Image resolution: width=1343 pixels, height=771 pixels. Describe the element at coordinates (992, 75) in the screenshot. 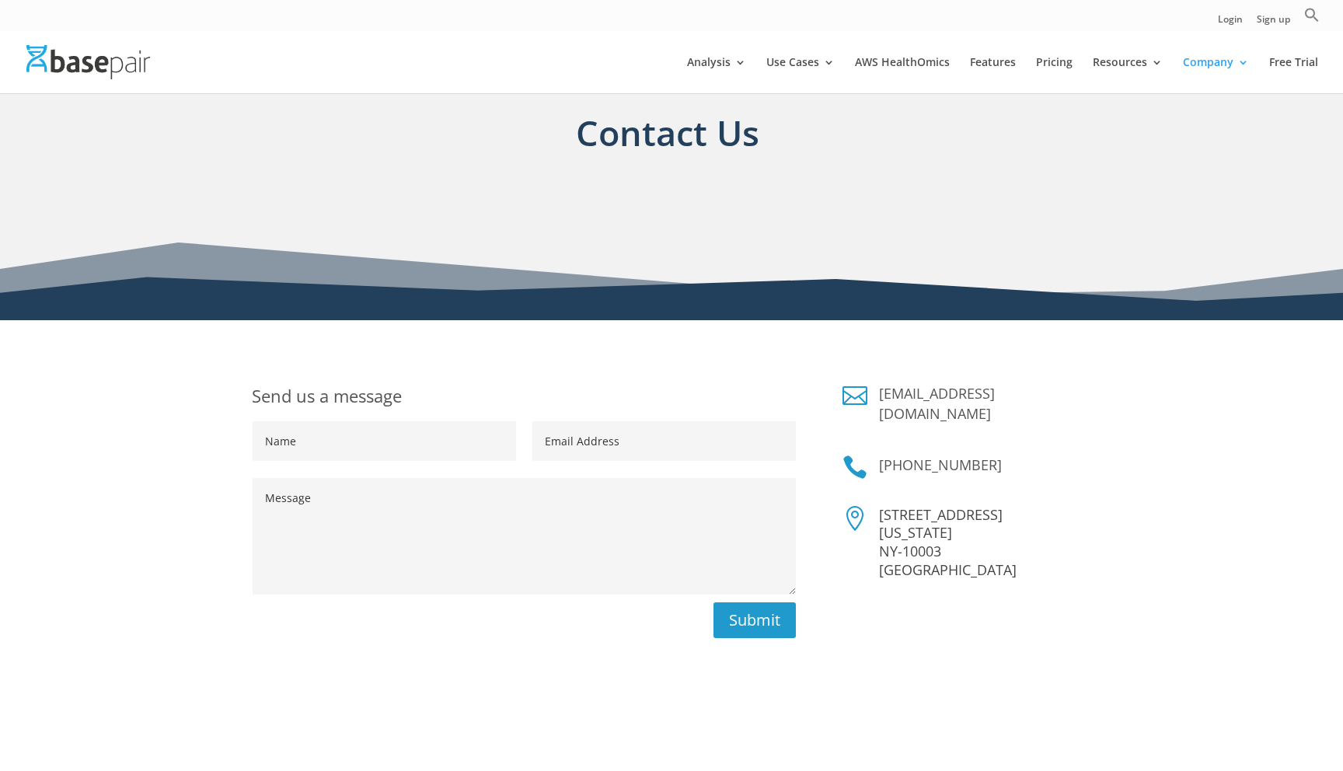

I see `a: Features` at that location.